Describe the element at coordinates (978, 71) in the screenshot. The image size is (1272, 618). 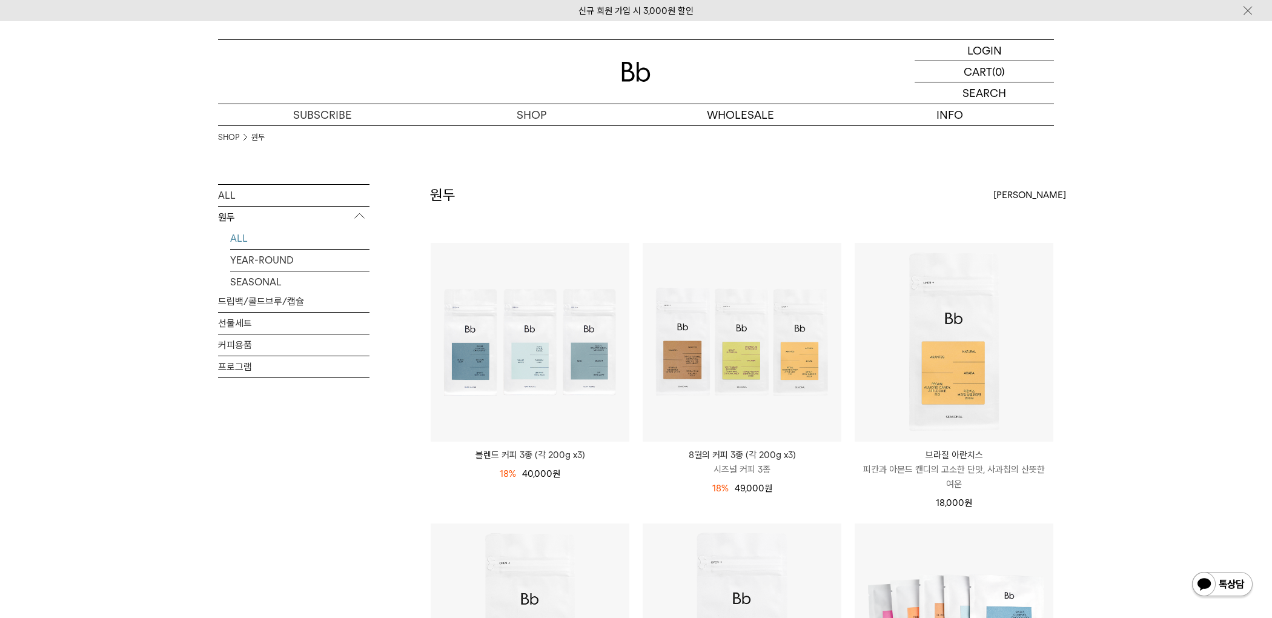
I see `p: CART` at that location.